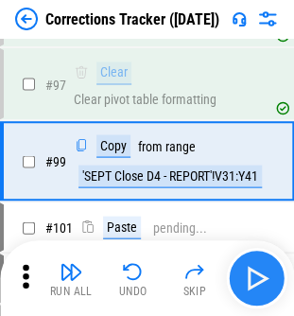  What do you see at coordinates (71, 291) in the screenshot?
I see `div: Run All` at bounding box center [71, 291].